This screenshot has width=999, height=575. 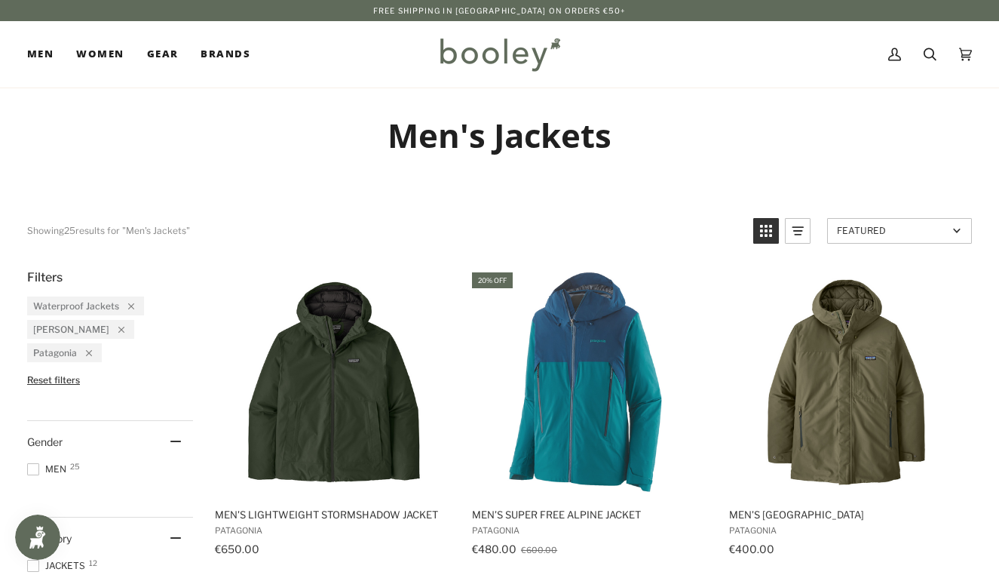 What do you see at coordinates (76, 305) in the screenshot?
I see `span: Waterproof Jackets` at bounding box center [76, 305].